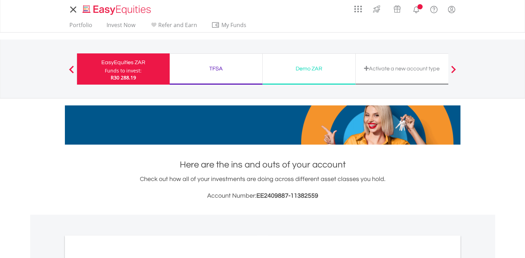 This screenshot has width=525, height=258. Describe the element at coordinates (376, 9) in the screenshot. I see `img: thrive-v2.svg` at that location.